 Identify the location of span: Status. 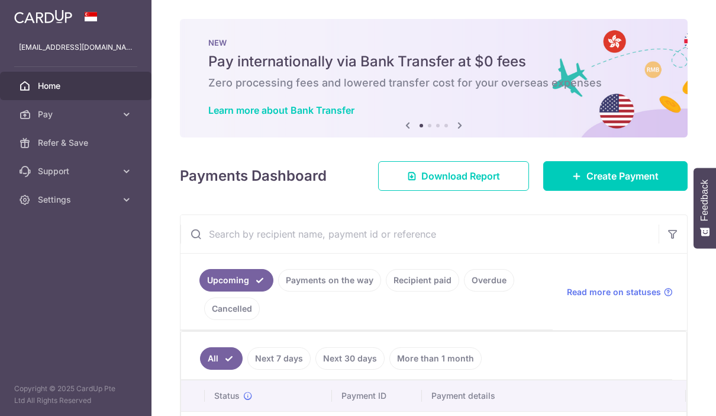
(227, 395).